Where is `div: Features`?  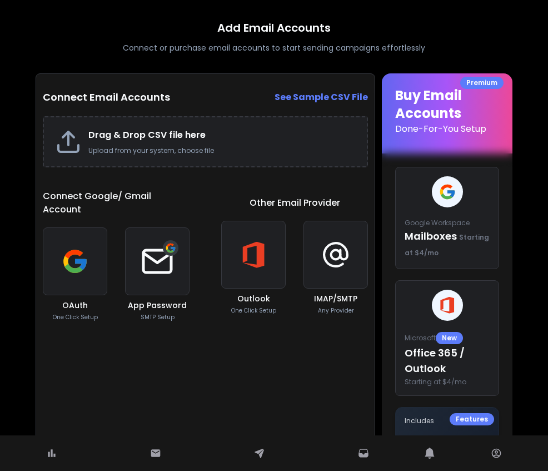 div: Features is located at coordinates (472, 419).